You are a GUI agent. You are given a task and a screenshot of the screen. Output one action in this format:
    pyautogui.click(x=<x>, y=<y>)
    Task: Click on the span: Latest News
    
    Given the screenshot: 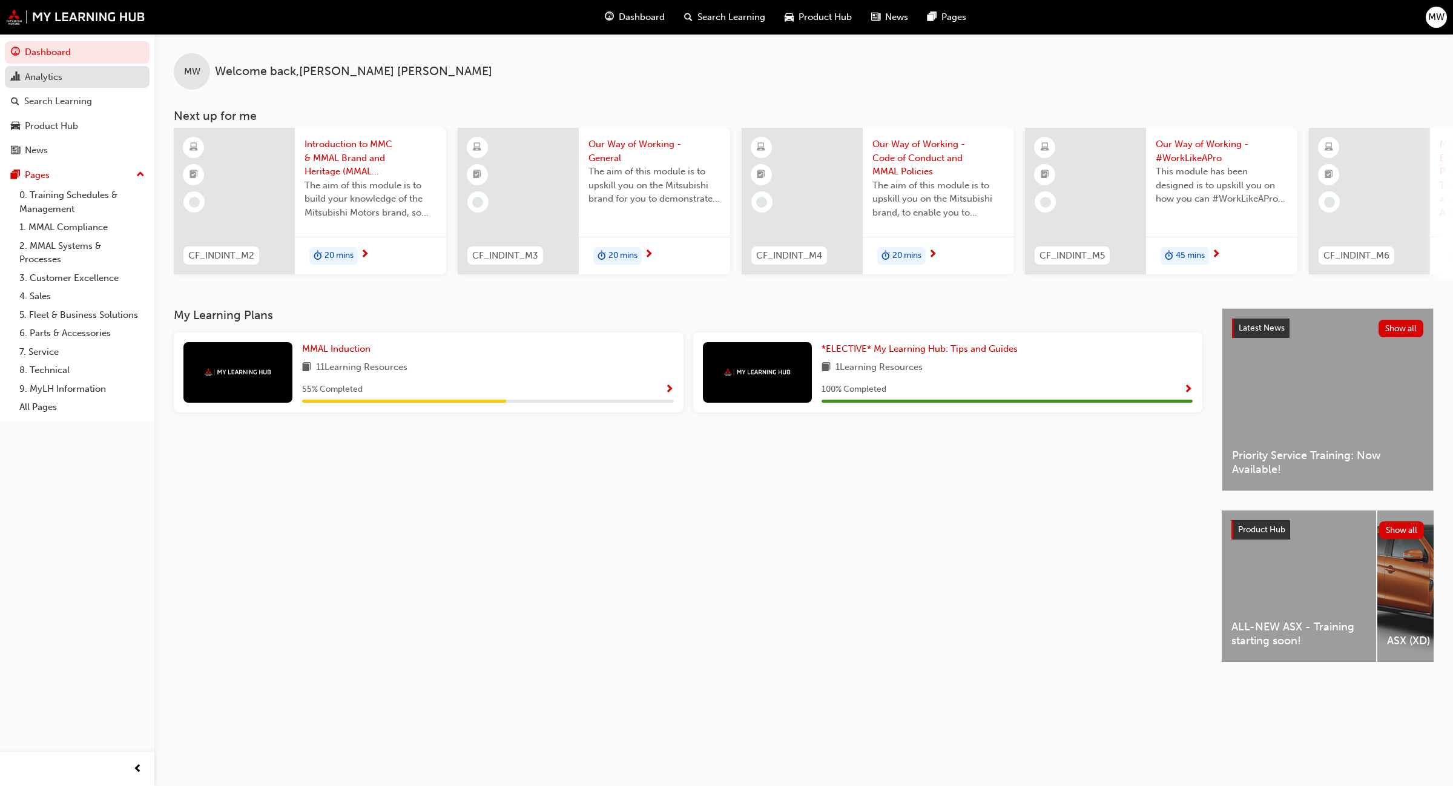 What is the action you would take?
    pyautogui.click(x=1261, y=327)
    